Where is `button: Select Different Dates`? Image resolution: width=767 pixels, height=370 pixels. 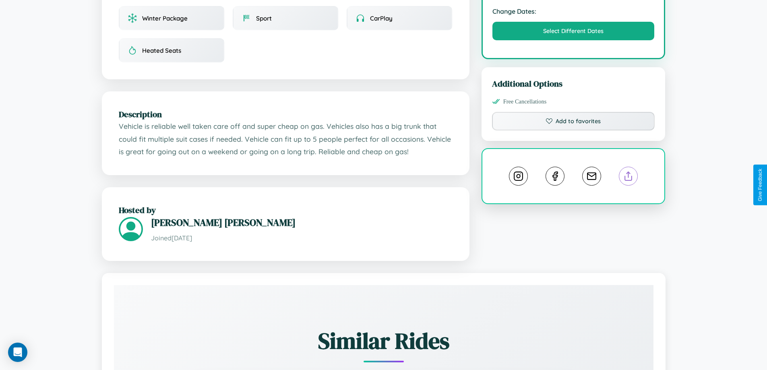 button: Select Different Dates is located at coordinates (574, 31).